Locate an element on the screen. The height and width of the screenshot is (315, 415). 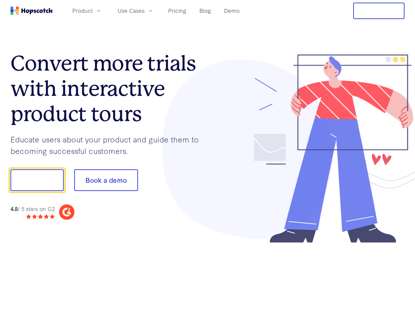
button: Book a demo is located at coordinates (106, 180).